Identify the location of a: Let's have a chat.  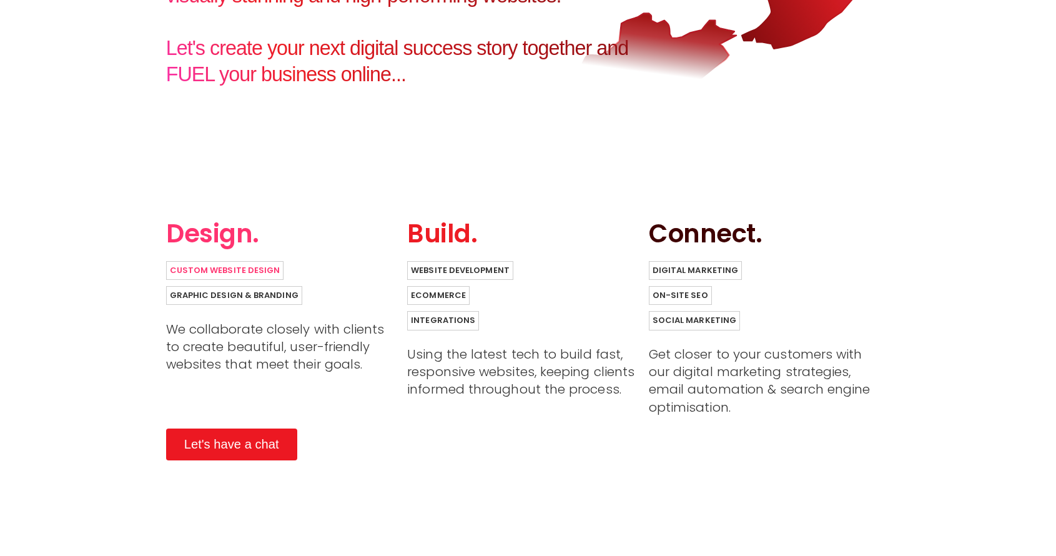
(232, 444).